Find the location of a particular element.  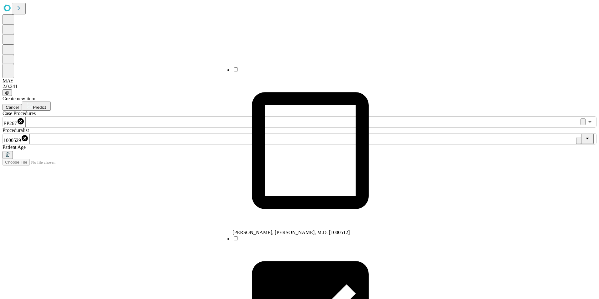

span: Predict is located at coordinates (39, 107).